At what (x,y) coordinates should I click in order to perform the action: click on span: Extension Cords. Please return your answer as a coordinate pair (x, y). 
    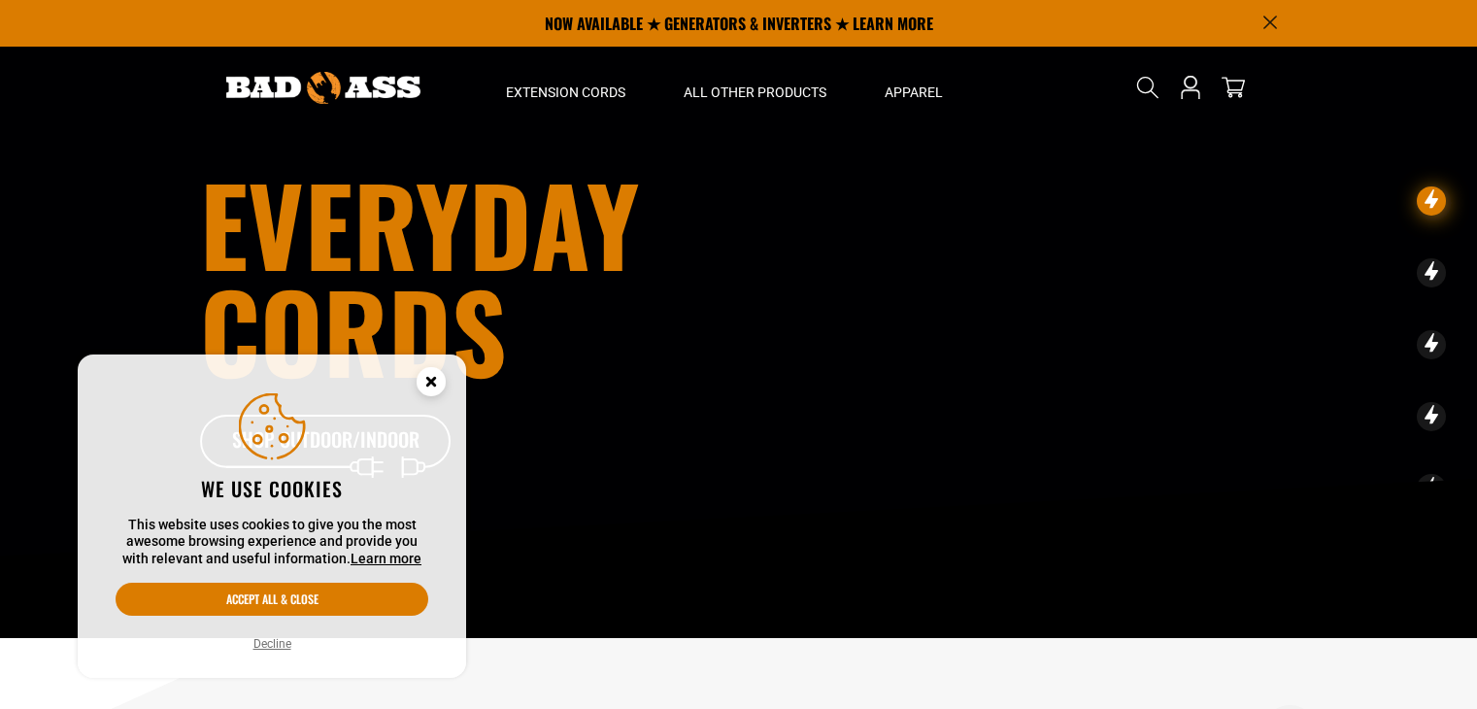
    Looking at the image, I should click on (565, 92).